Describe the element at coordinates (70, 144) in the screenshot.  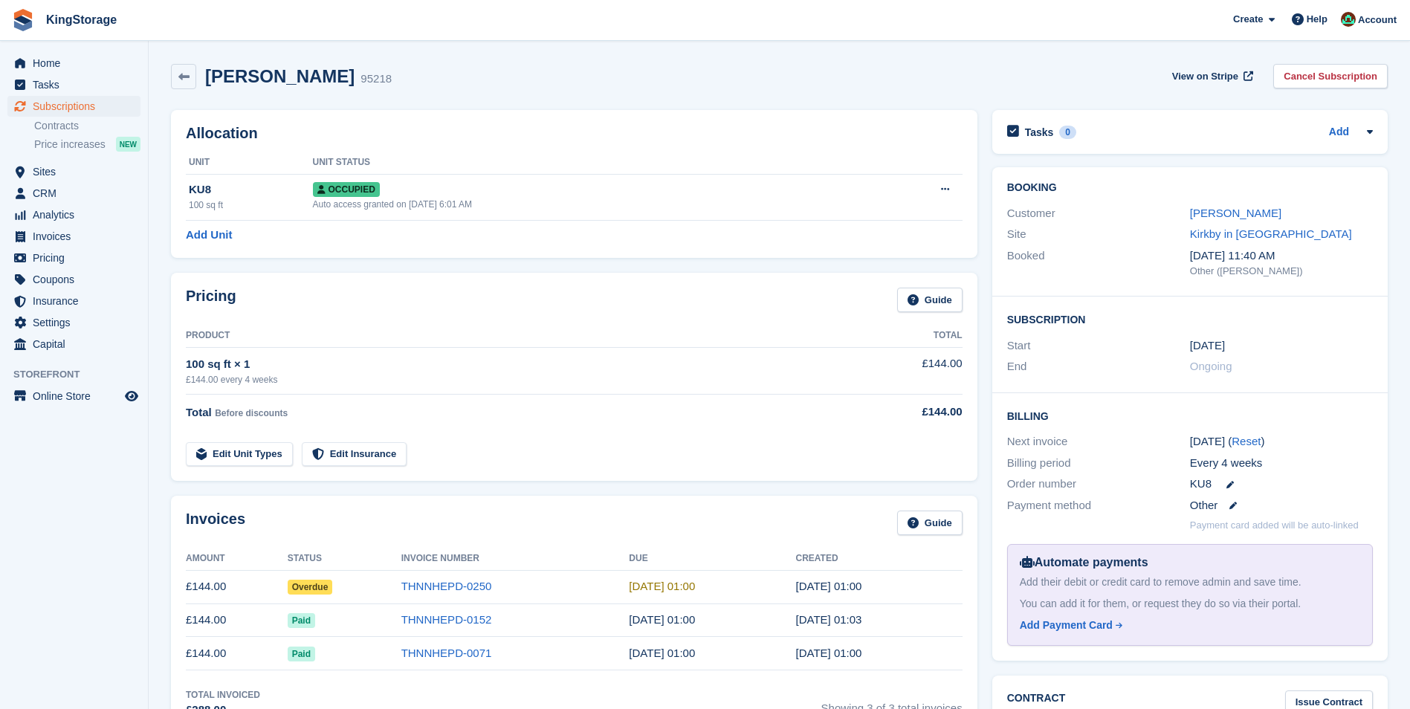
I see `span: Price increases` at that location.